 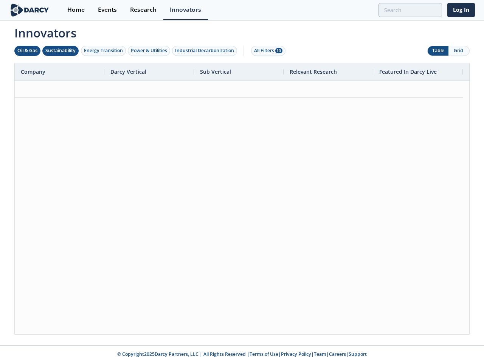 I want to click on button: Industrial Decarbonization, so click(x=205, y=51).